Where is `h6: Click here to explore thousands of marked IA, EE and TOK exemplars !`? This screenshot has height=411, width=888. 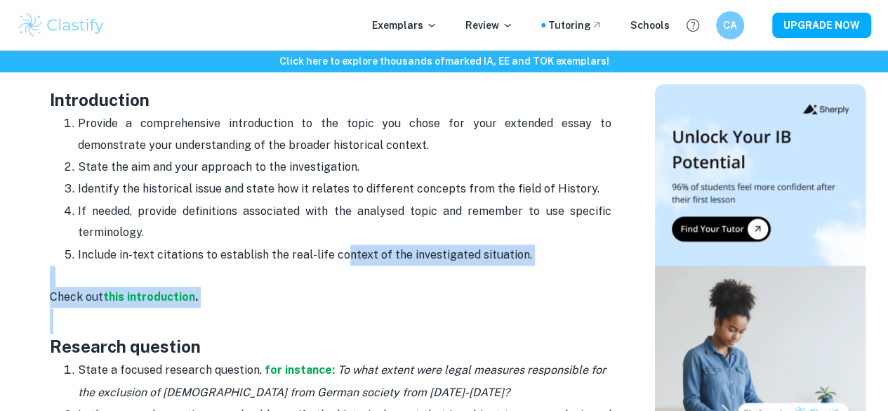
h6: Click here to explore thousands of marked IA, EE and TOK exemplars ! is located at coordinates (444, 61).